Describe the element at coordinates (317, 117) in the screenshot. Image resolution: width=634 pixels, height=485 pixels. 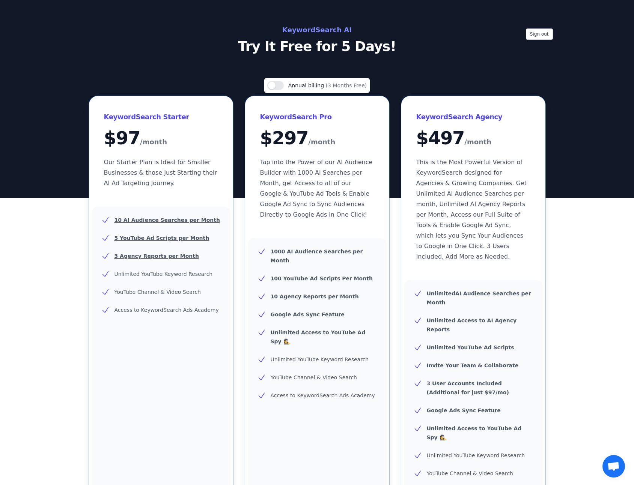
I see `h3: KeywordSearch Pro` at that location.